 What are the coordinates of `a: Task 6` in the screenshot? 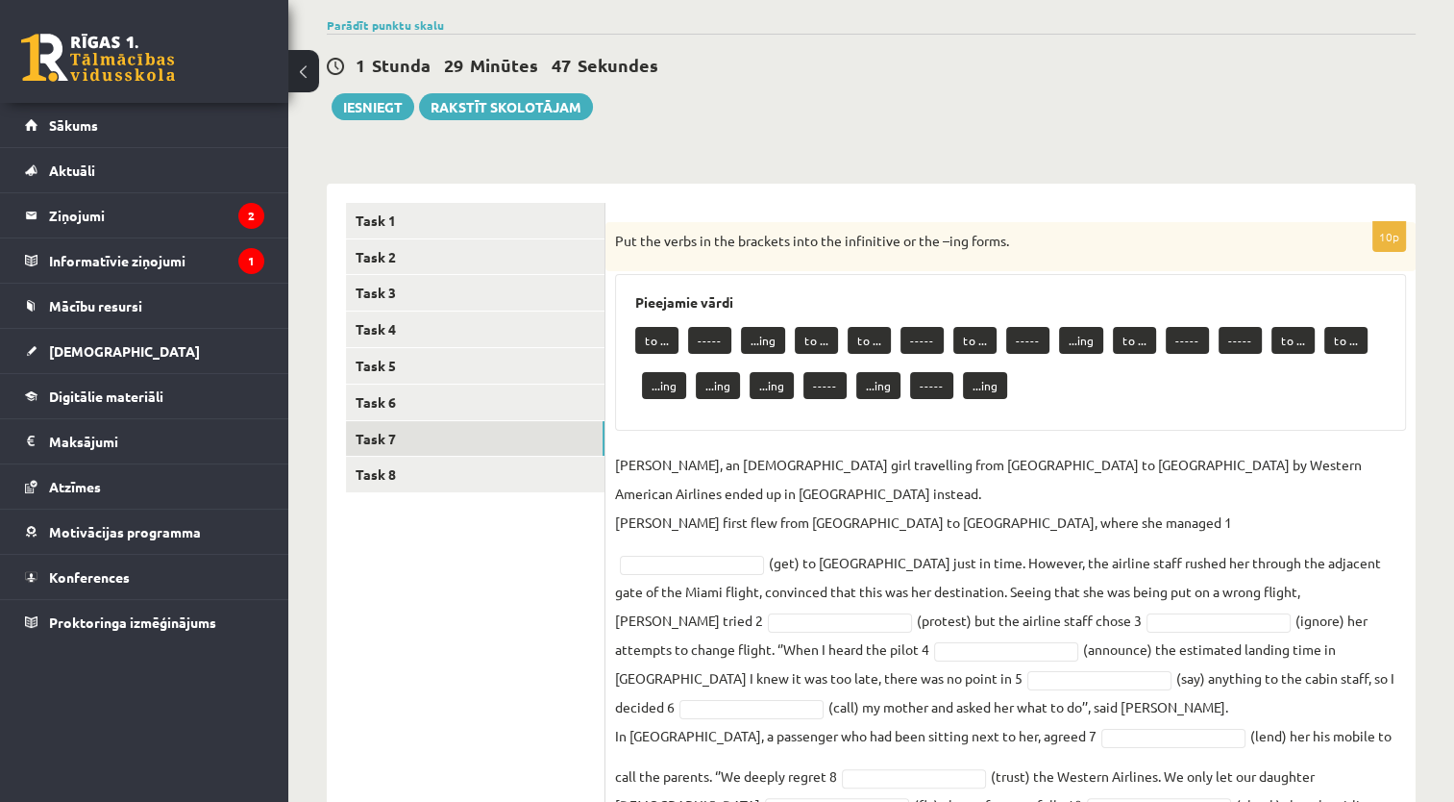 It's located at (475, 402).